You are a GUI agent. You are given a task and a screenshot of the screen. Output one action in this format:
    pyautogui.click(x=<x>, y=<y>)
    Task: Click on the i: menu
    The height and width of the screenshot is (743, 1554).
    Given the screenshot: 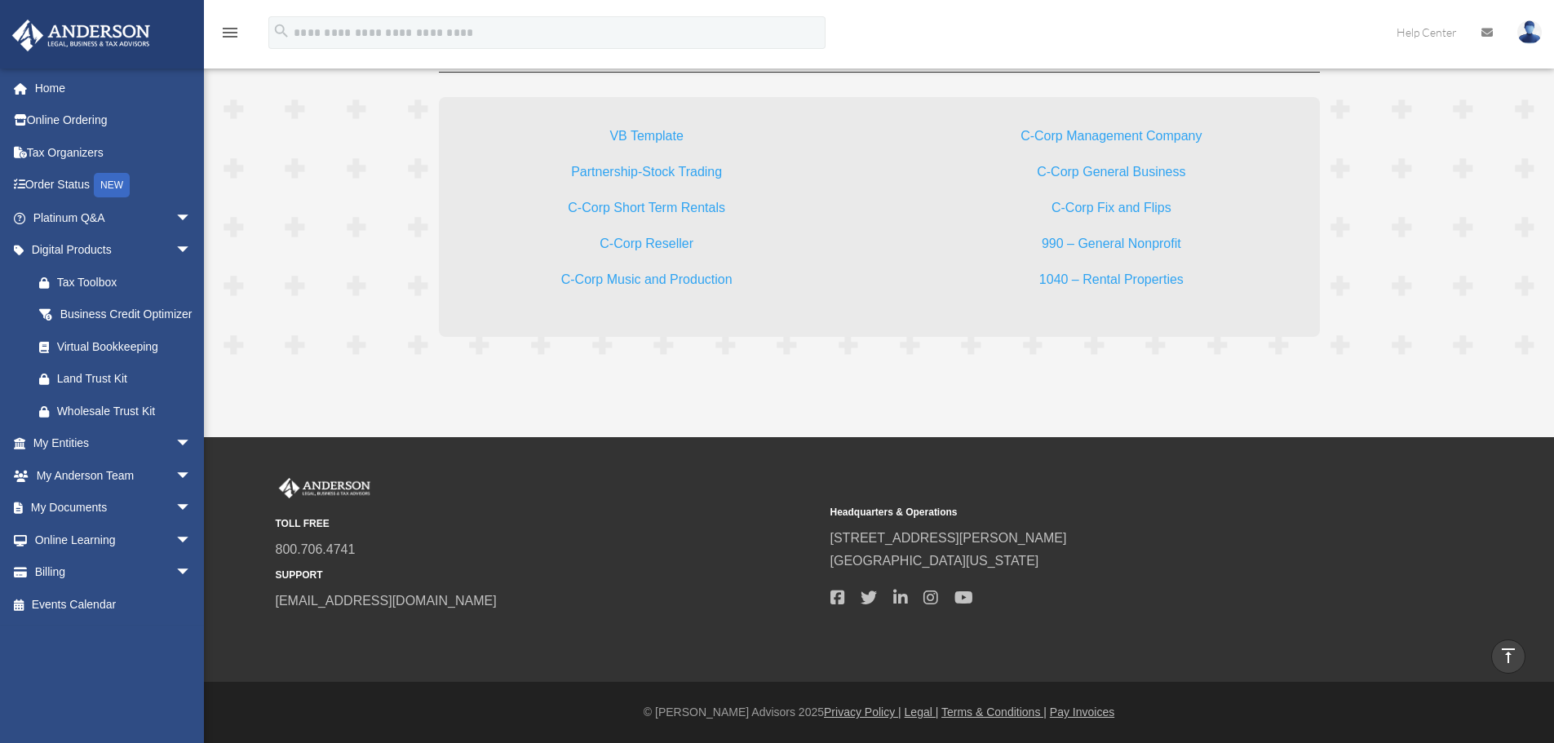 What is the action you would take?
    pyautogui.click(x=230, y=33)
    